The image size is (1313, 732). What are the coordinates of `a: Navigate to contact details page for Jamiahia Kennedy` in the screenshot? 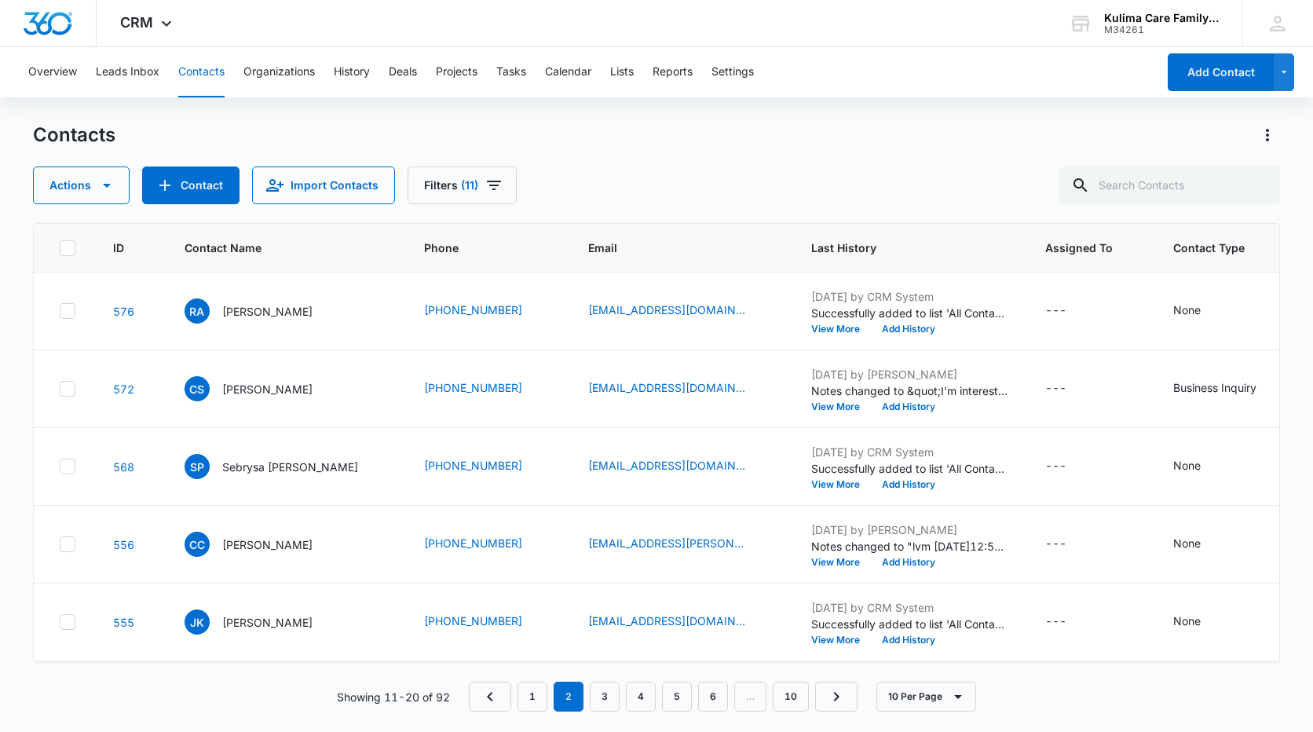 It's located at (123, 622).